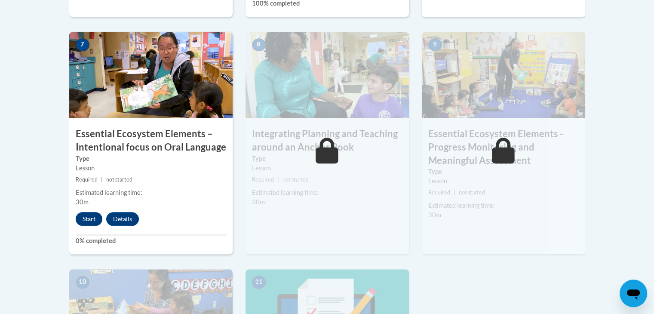  I want to click on span: 9, so click(435, 45).